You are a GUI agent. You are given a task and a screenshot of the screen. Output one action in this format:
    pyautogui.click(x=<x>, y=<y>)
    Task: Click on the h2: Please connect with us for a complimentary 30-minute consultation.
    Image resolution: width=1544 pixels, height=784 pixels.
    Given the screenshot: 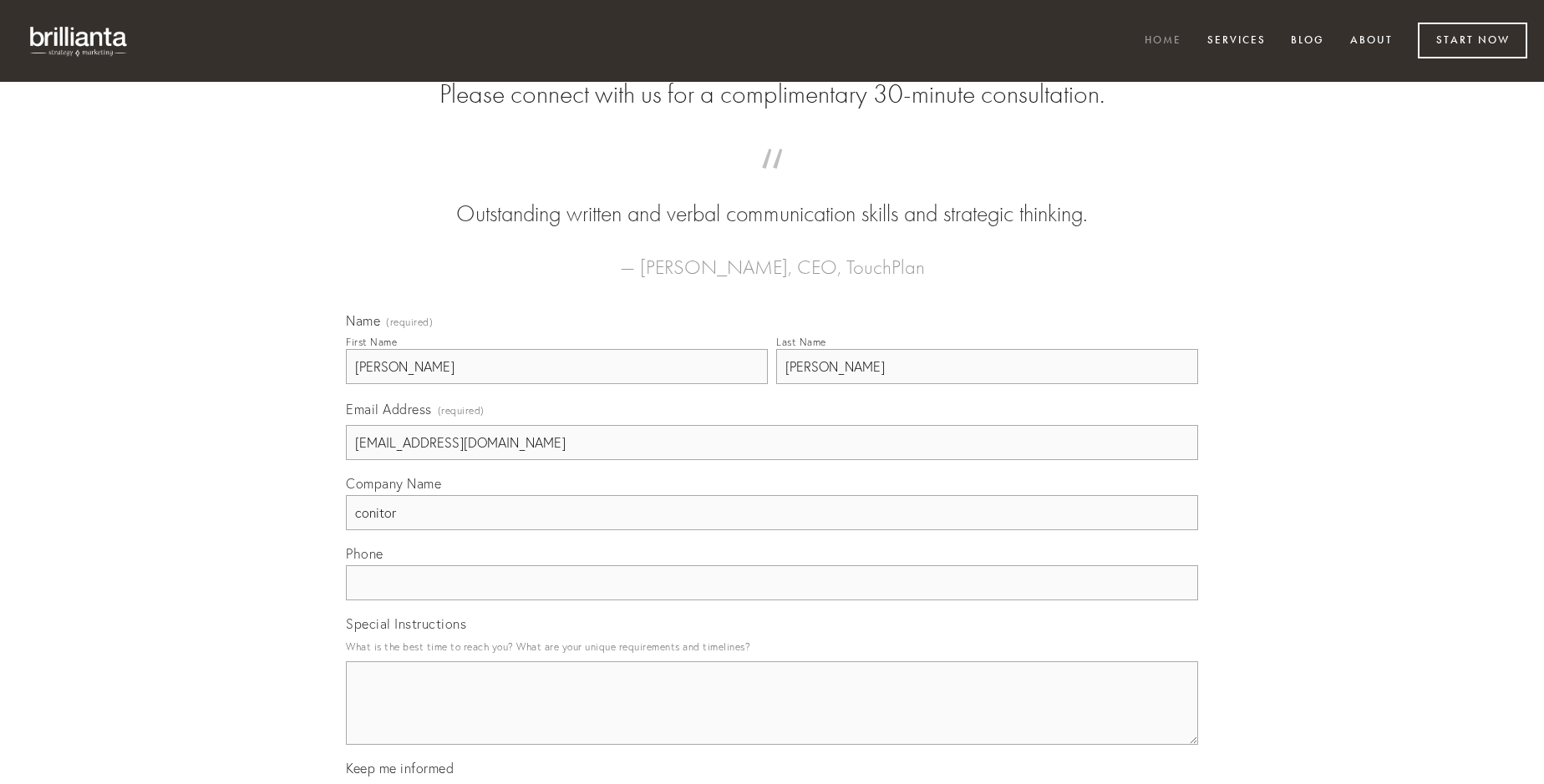 What is the action you would take?
    pyautogui.click(x=772, y=94)
    